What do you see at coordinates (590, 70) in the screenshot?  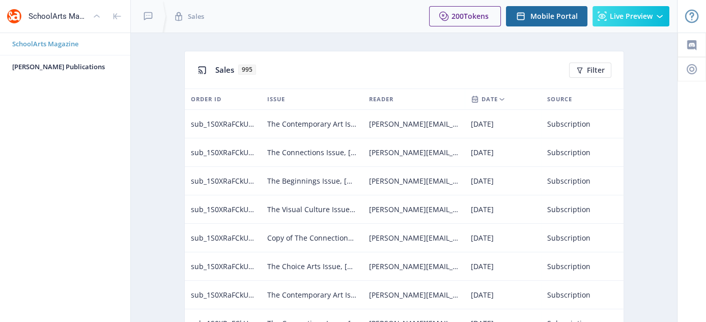 I see `button: Filter` at bounding box center [590, 70].